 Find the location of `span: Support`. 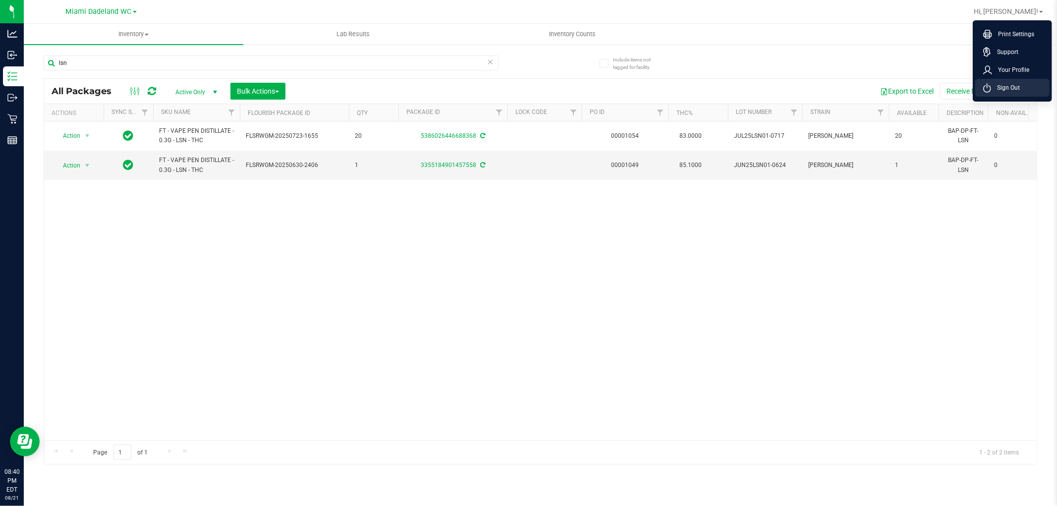

span: Support is located at coordinates (1005, 52).